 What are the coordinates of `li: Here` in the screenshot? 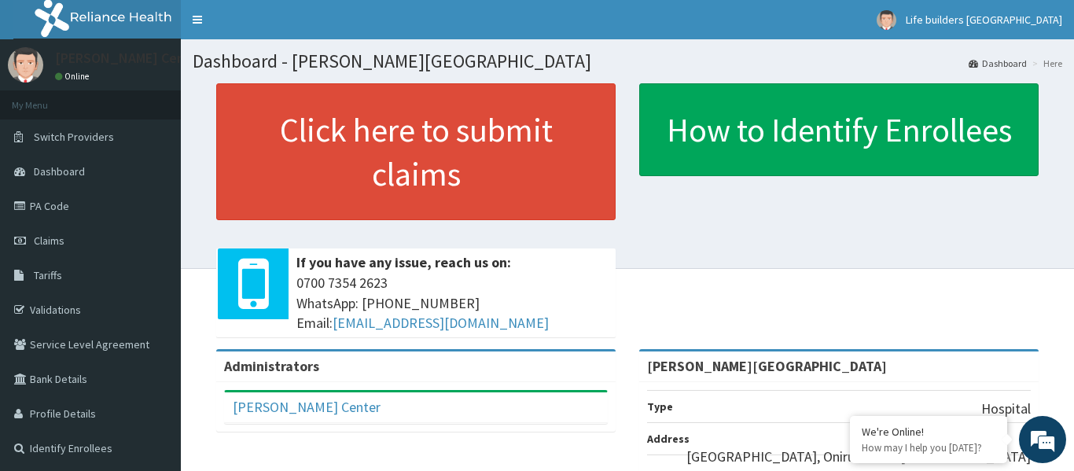 It's located at (1045, 63).